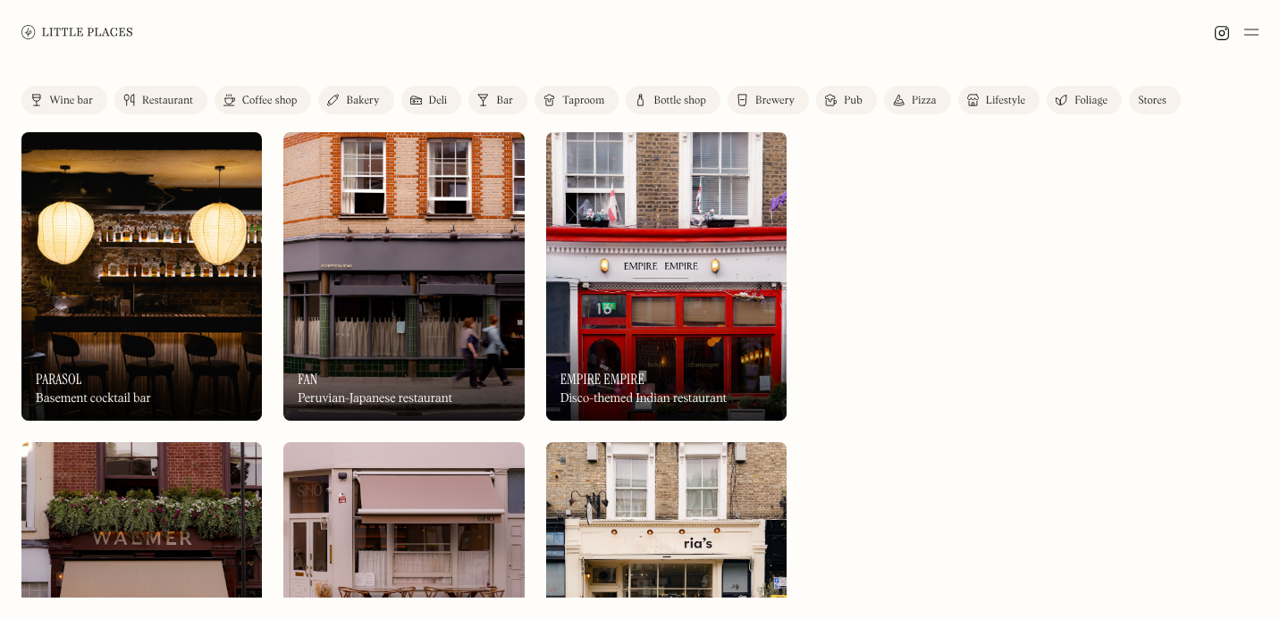  What do you see at coordinates (1006, 101) in the screenshot?
I see `div: Lifestyle` at bounding box center [1006, 101].